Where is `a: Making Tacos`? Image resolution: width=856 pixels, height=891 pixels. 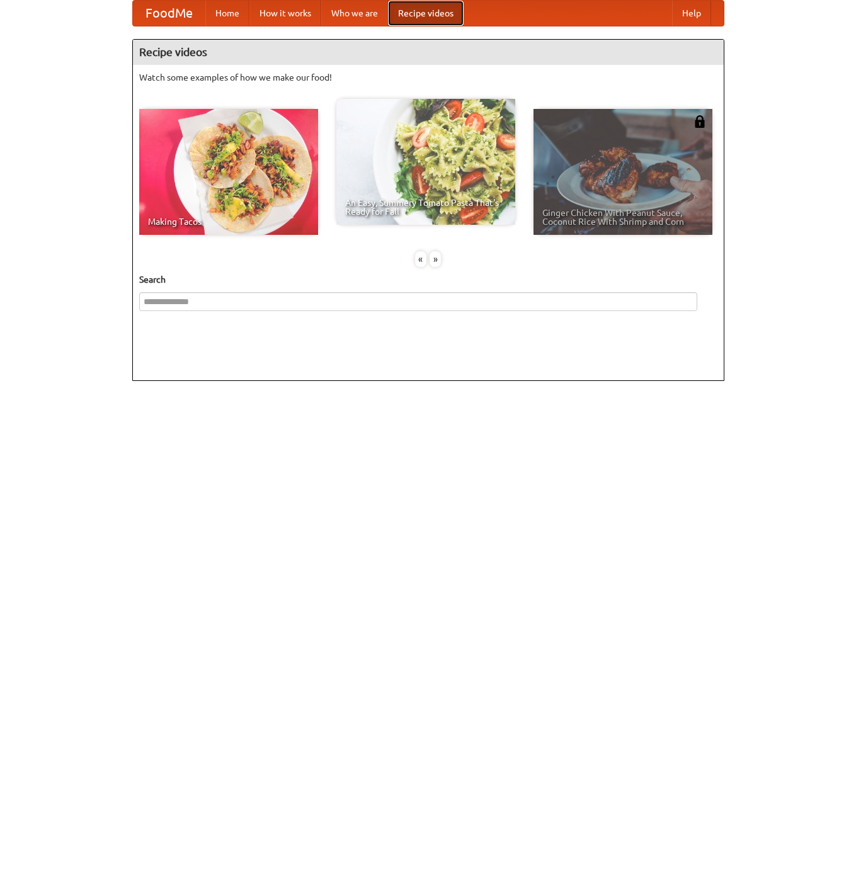
a: Making Tacos is located at coordinates (229, 172).